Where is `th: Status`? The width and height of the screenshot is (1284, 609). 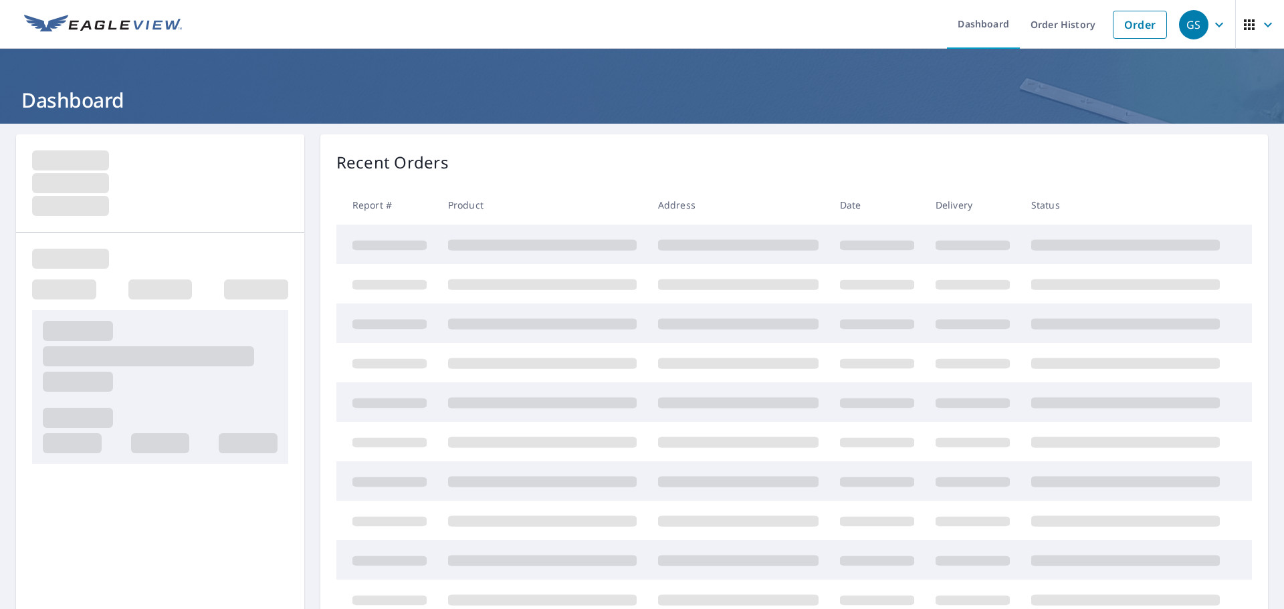
th: Status is located at coordinates (1126, 205).